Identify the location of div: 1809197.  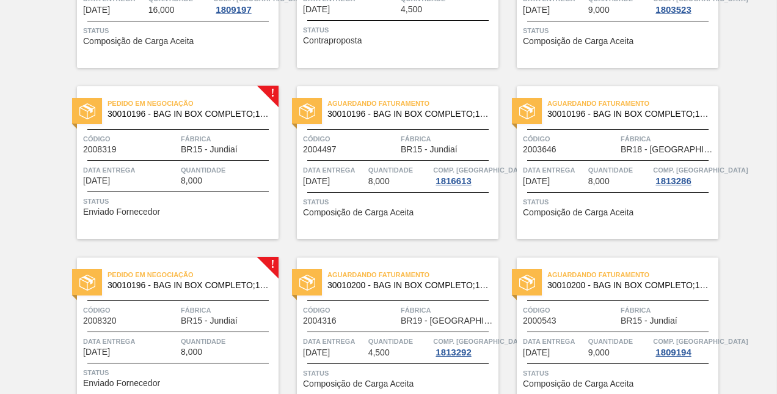
(233, 10).